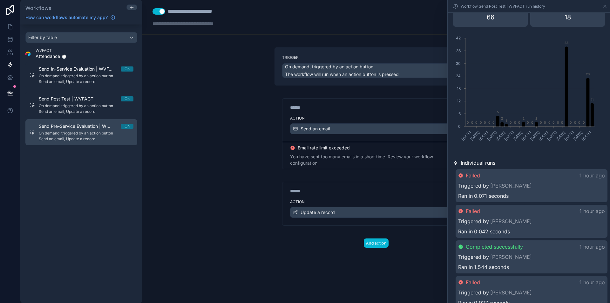  I want to click on button: Send an email, so click(376, 129).